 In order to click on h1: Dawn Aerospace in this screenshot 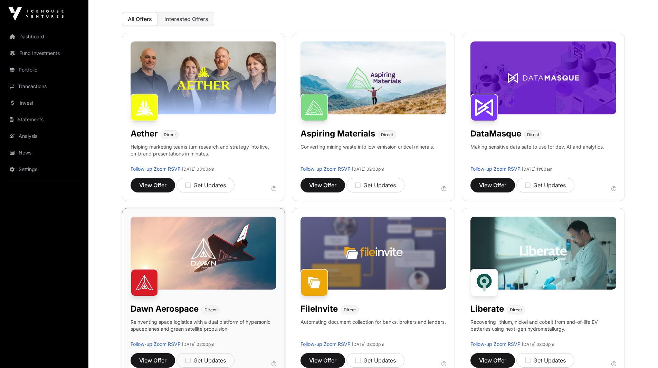, I will do `click(164, 309)`.